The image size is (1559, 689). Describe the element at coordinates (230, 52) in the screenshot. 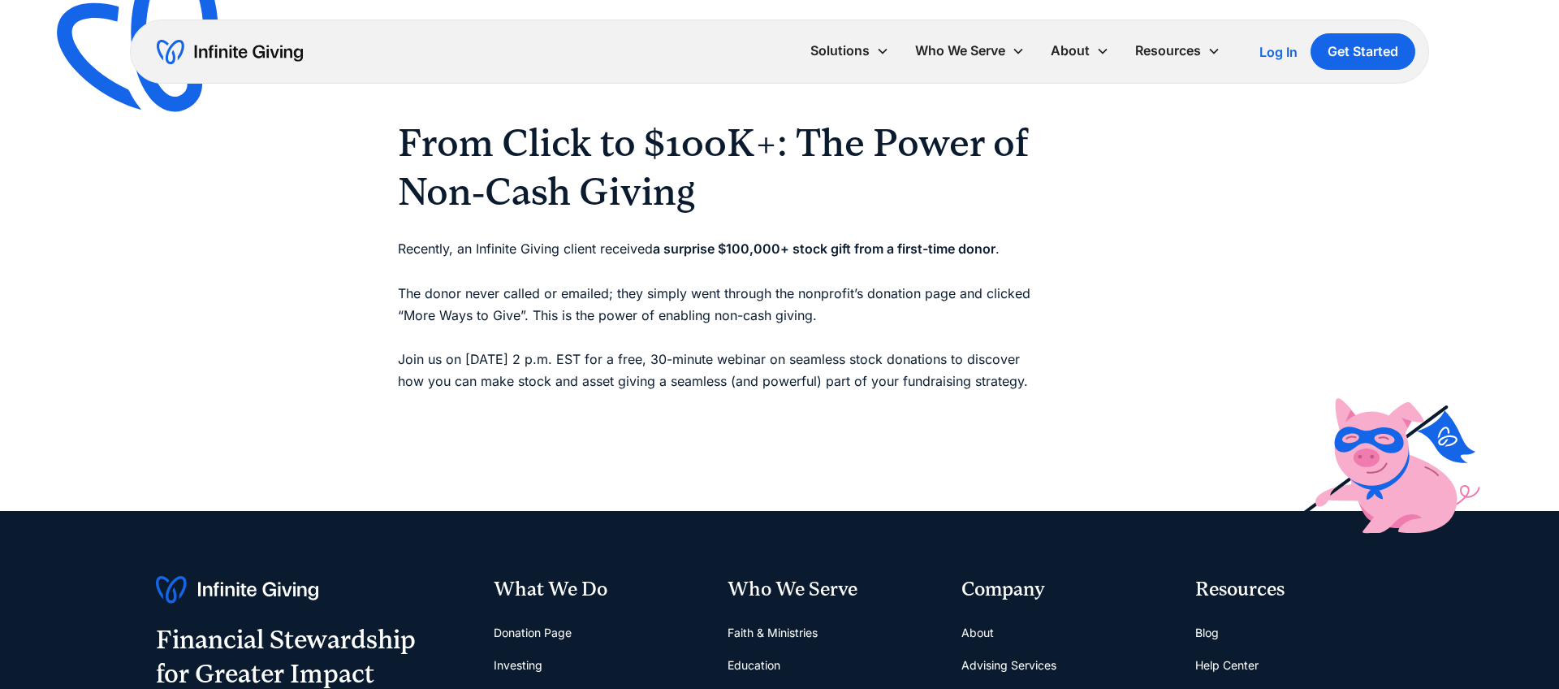

I see `a: home` at that location.